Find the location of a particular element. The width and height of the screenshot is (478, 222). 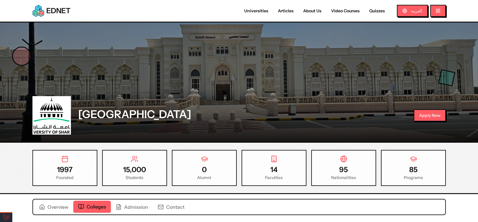

span: Contact is located at coordinates (175, 207).